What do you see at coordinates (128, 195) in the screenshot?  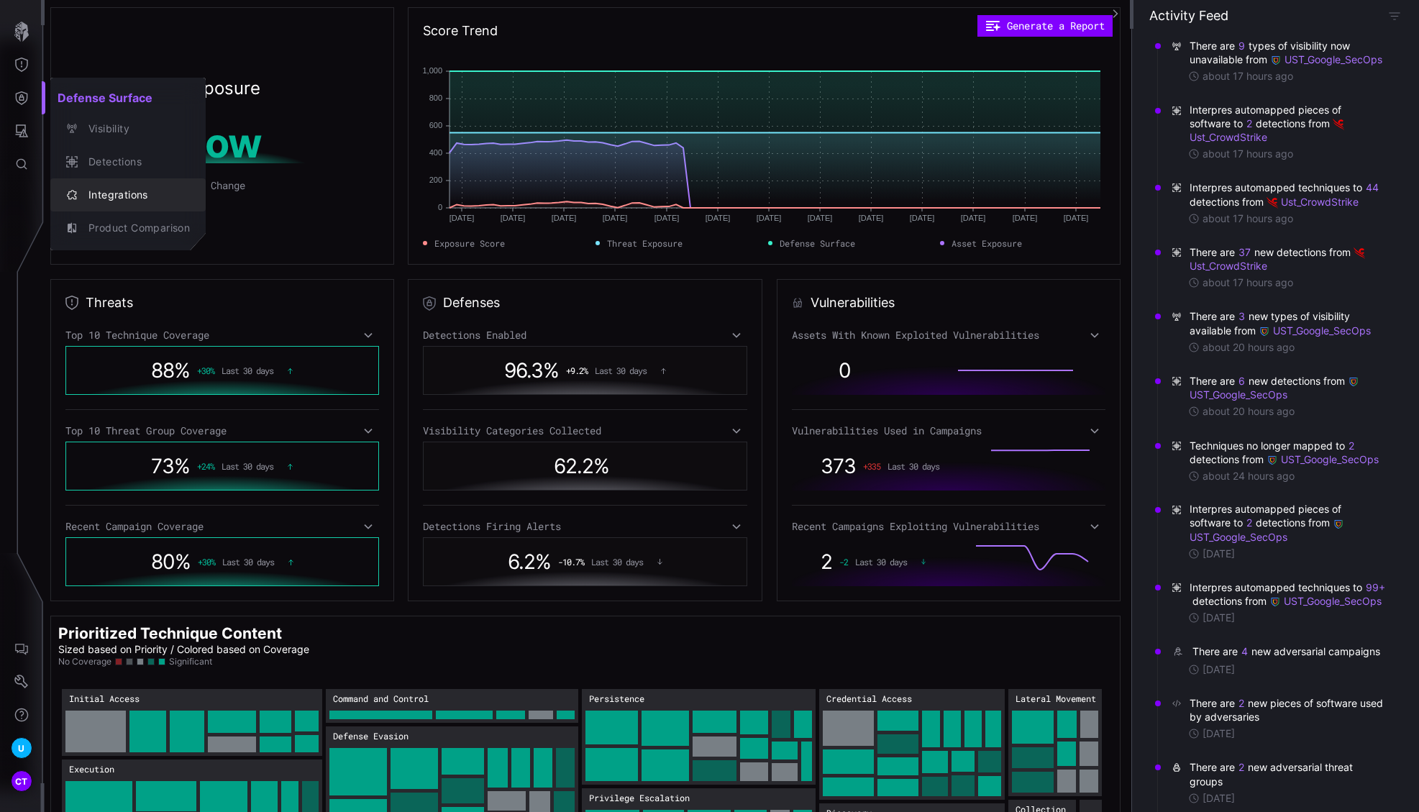 I see `a: Integrations` at bounding box center [128, 195].